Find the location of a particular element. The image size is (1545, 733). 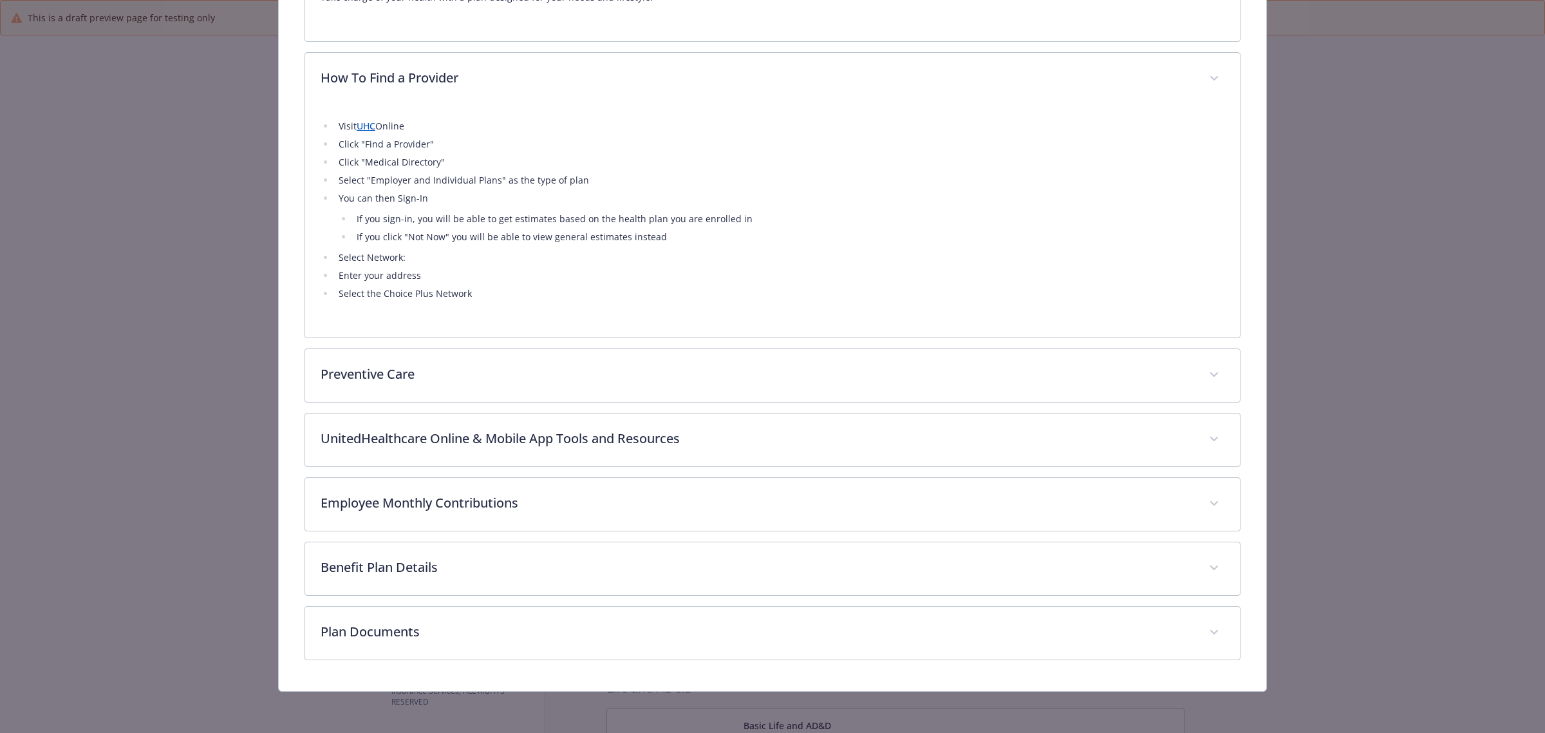

li: Click "Medical Directory" is located at coordinates (780, 162).